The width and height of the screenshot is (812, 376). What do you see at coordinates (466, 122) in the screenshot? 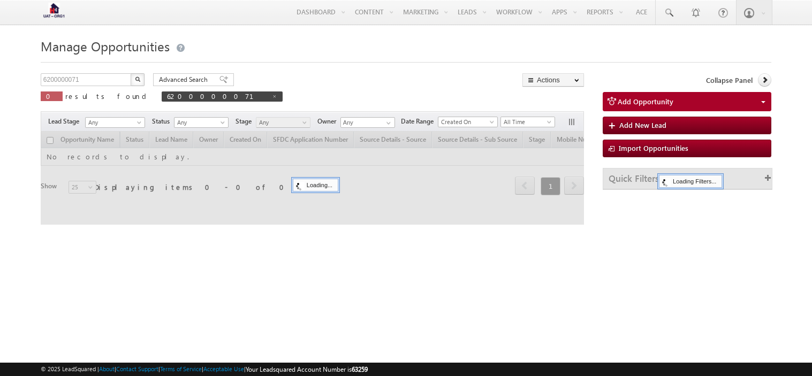
I see `span: Created On` at bounding box center [466, 122].